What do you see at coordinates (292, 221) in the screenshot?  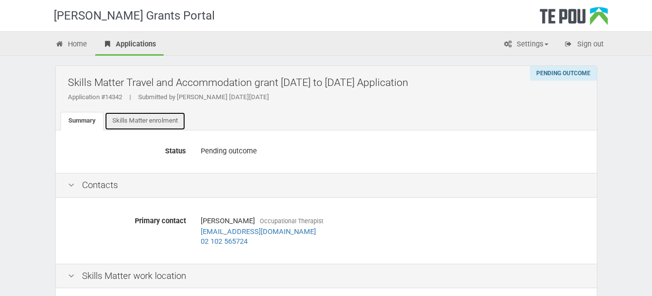 I see `span: Occupational Therapist` at bounding box center [292, 221].